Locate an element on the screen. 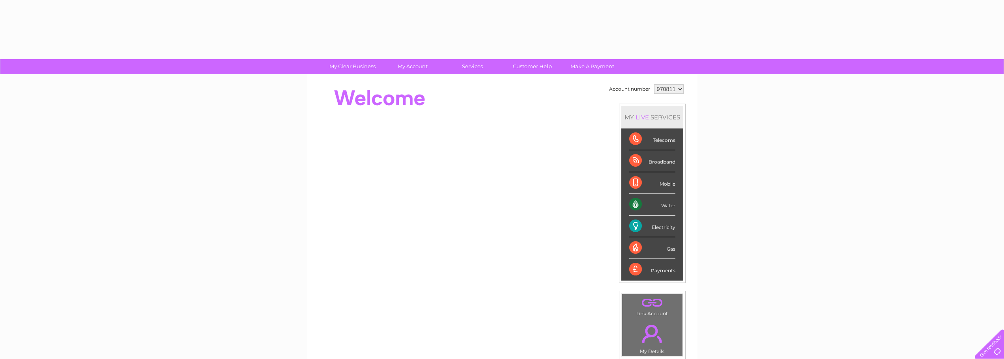 The width and height of the screenshot is (1004, 359). div: Gas is located at coordinates (652, 248).